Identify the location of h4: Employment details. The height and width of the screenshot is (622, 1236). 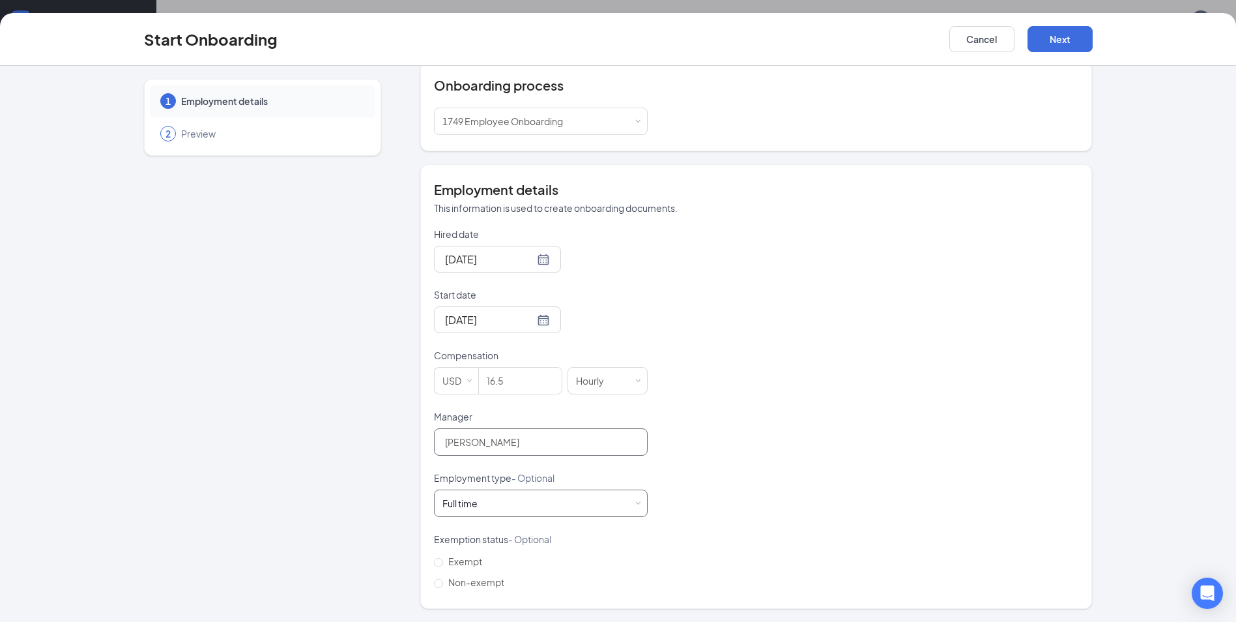
(756, 190).